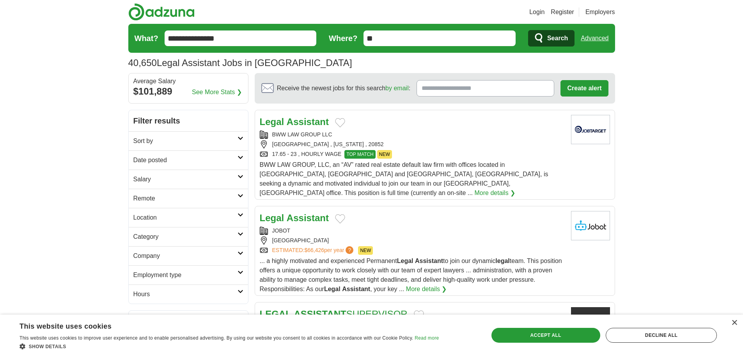 This screenshot has width=743, height=356. What do you see at coordinates (537, 12) in the screenshot?
I see `a: Login` at bounding box center [537, 12].